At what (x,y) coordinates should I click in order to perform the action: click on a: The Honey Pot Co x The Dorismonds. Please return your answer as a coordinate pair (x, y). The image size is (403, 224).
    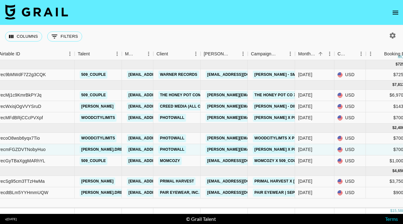
    Looking at the image, I should click on (293, 95).